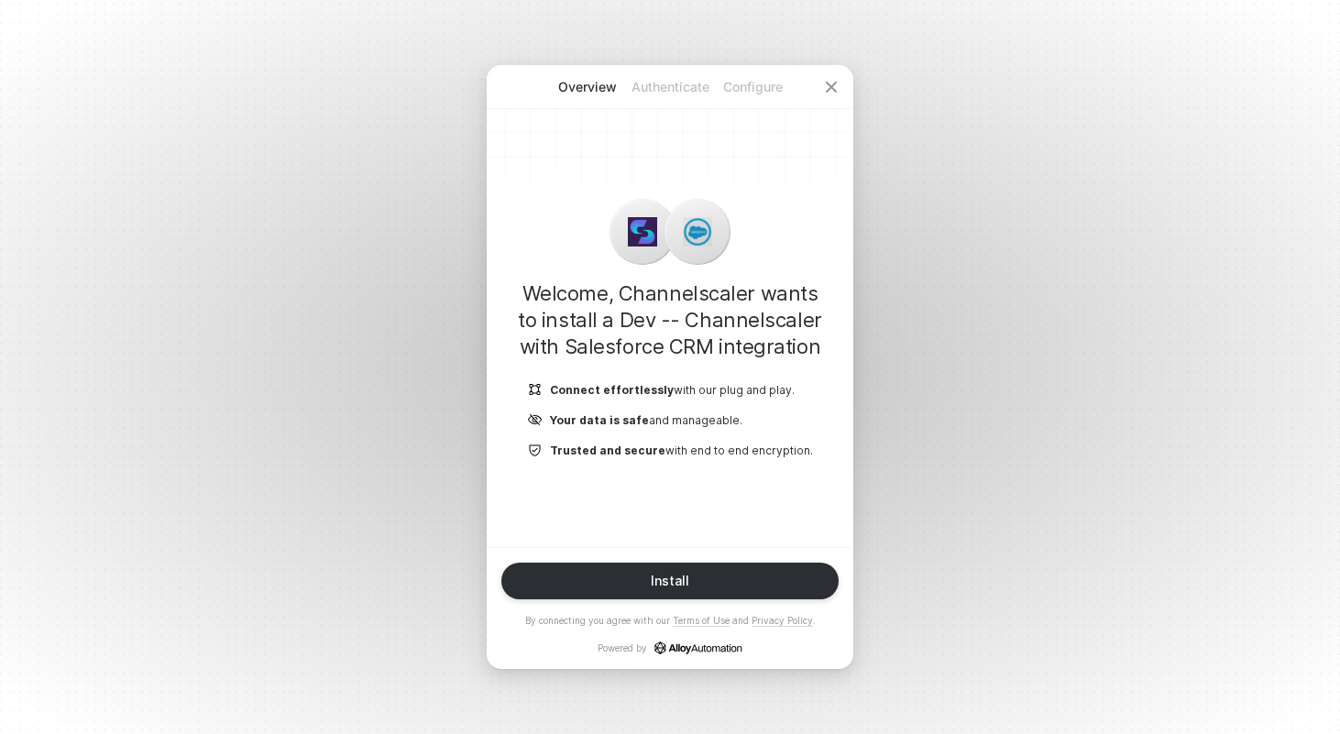  Describe the element at coordinates (831, 87) in the screenshot. I see `span: icon-close` at that location.